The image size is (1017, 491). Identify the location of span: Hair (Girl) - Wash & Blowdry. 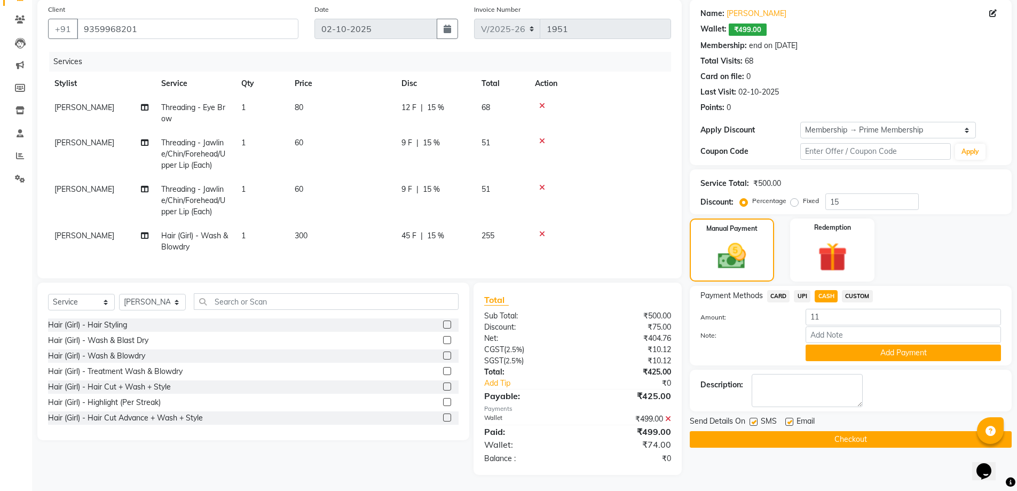
(194, 241).